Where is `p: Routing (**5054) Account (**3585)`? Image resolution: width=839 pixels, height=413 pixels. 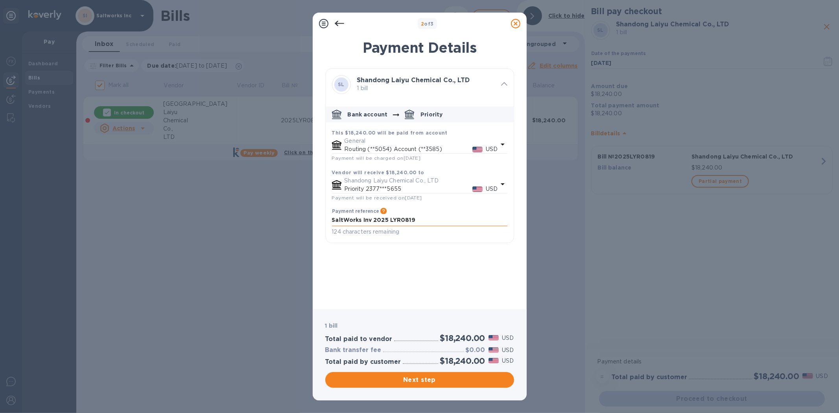 p: Routing (**5054) Account (**3585) is located at coordinates (408, 149).